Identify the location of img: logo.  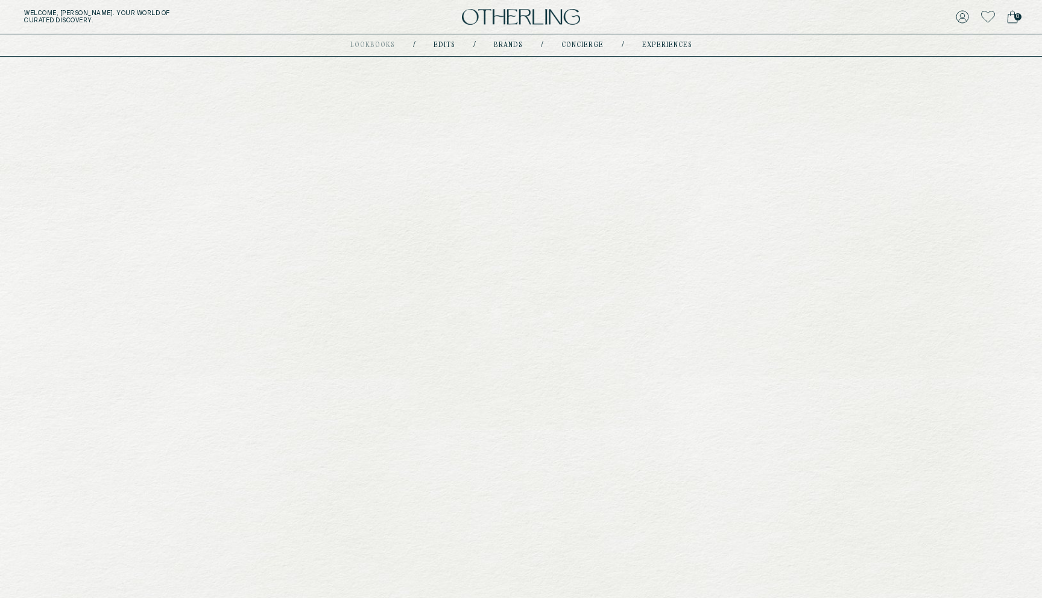
(521, 17).